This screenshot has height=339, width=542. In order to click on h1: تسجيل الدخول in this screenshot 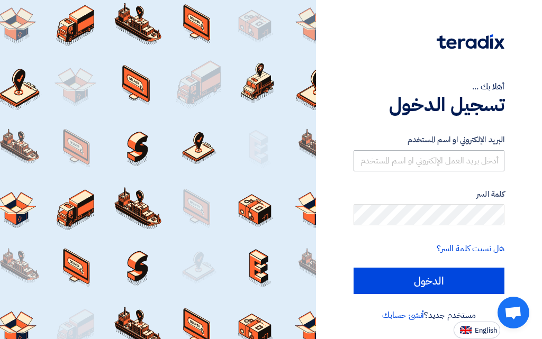, I will do `click(428, 105)`.